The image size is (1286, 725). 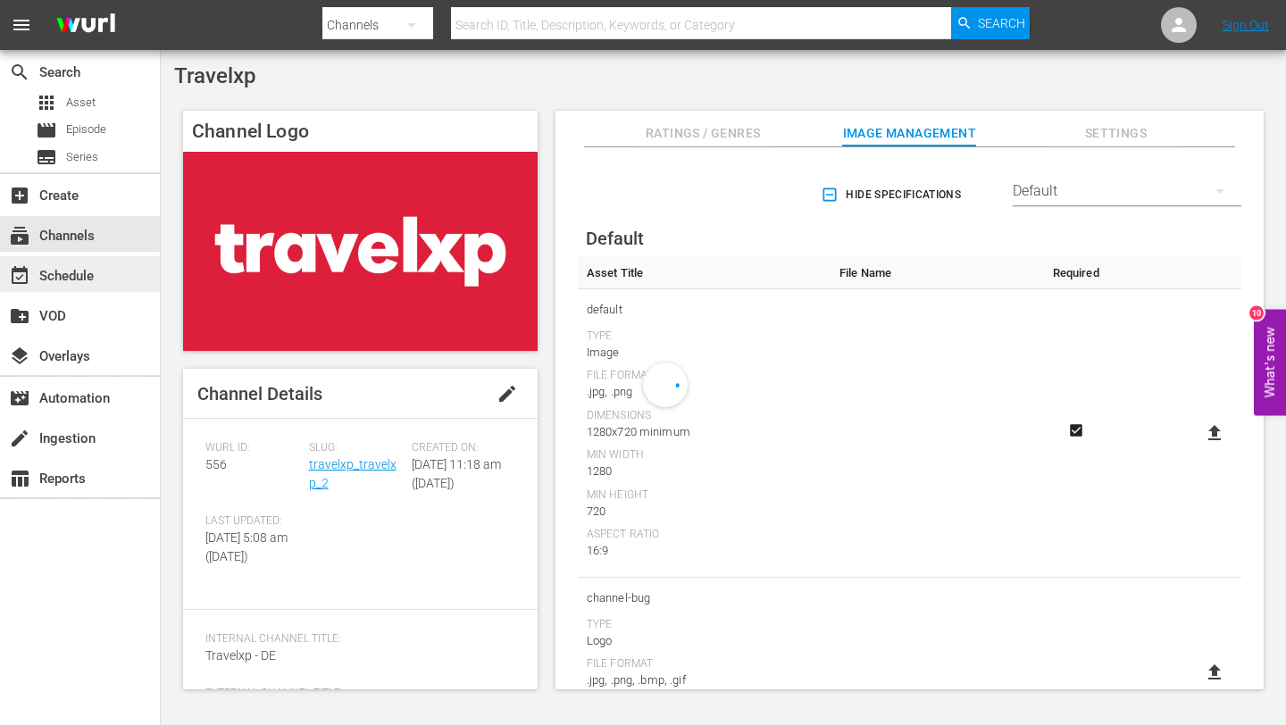 I want to click on div: 720, so click(x=704, y=512).